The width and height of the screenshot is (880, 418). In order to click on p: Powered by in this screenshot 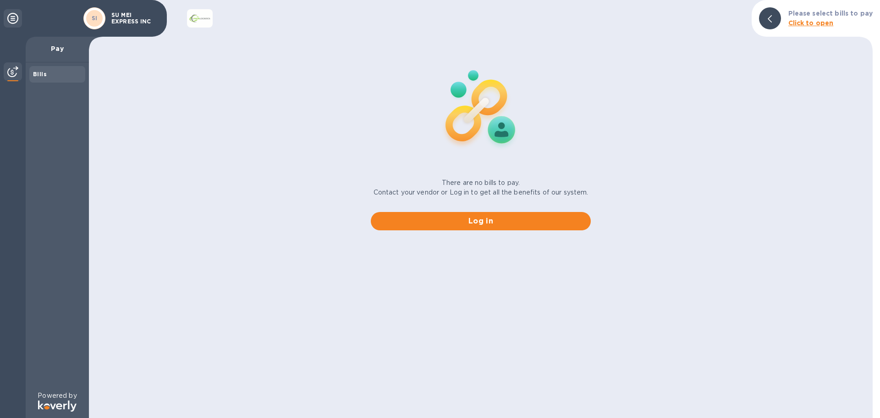, I will do `click(57, 395)`.